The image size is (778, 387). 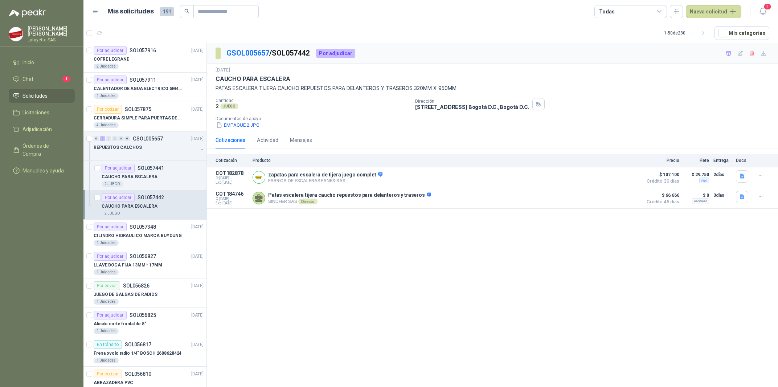 I want to click on a: Por adjudicarSOL057441CAUCHO PARA ESCALERA2 JUEGO, so click(x=145, y=175).